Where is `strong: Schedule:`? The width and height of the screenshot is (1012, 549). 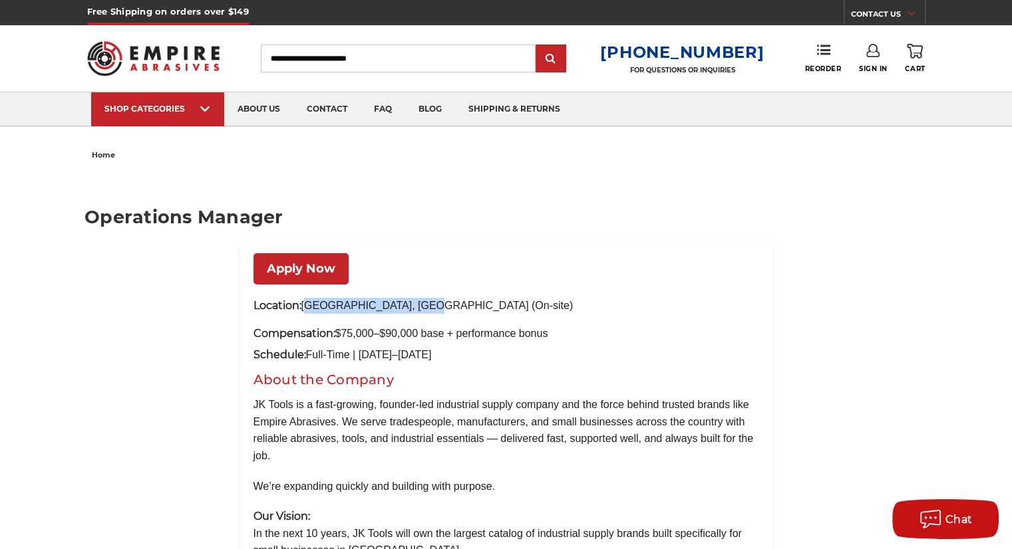 strong: Schedule: is located at coordinates (279, 355).